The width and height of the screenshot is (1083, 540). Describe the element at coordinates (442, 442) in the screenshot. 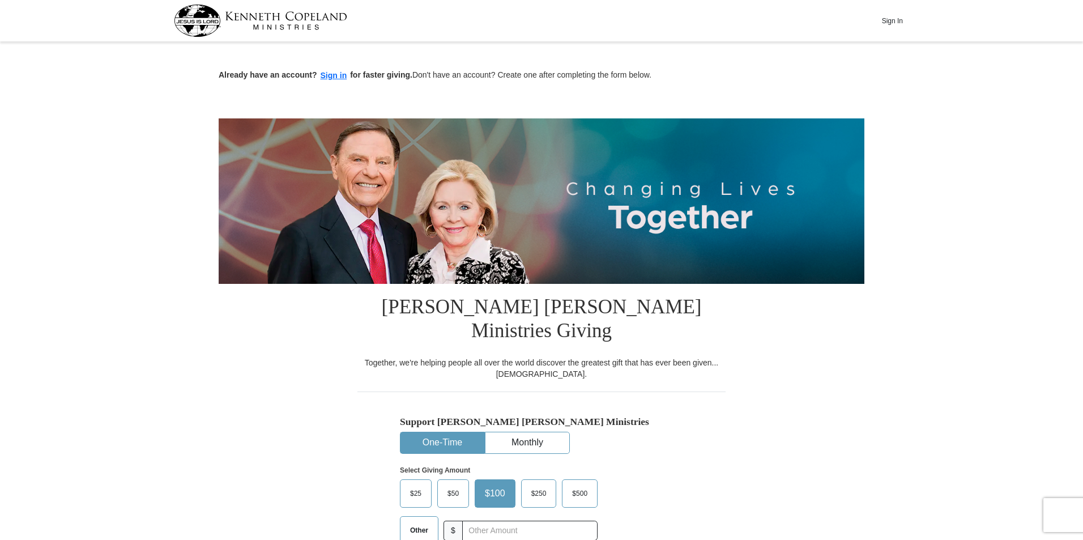

I see `button: One-Time` at that location.